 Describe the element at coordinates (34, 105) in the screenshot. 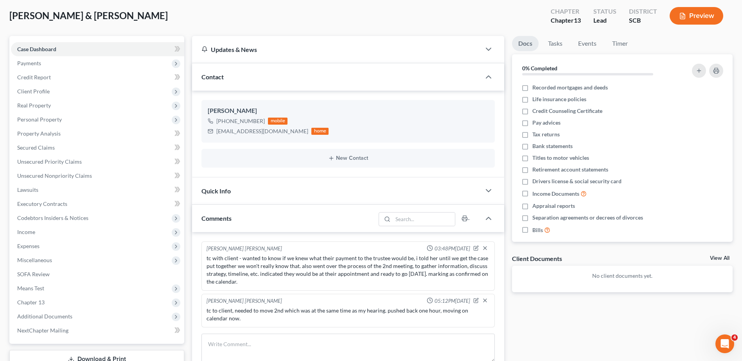

I see `span: Real Property` at that location.